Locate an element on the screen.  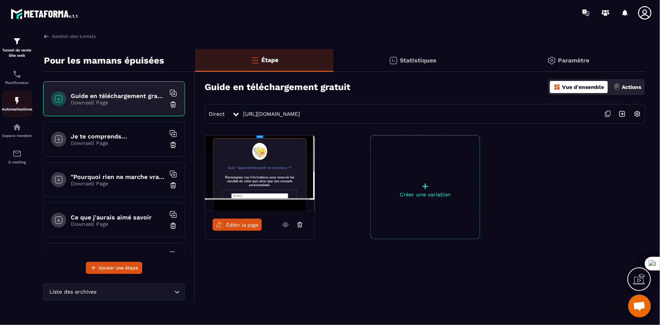
p: Pour les mamans épuisées is located at coordinates (104, 61).